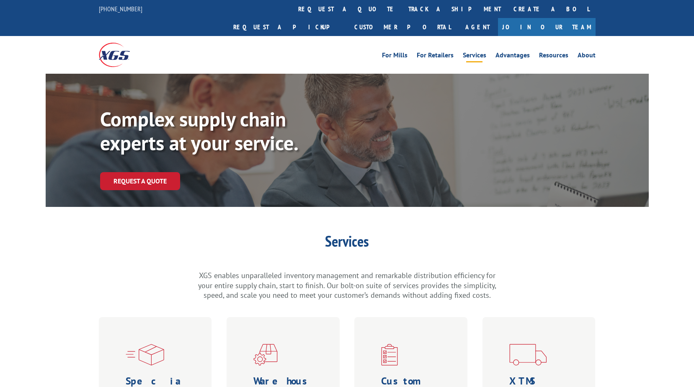 Image resolution: width=694 pixels, height=387 pixels. Describe the element at coordinates (403, 27) in the screenshot. I see `a: Customer Portal` at that location.